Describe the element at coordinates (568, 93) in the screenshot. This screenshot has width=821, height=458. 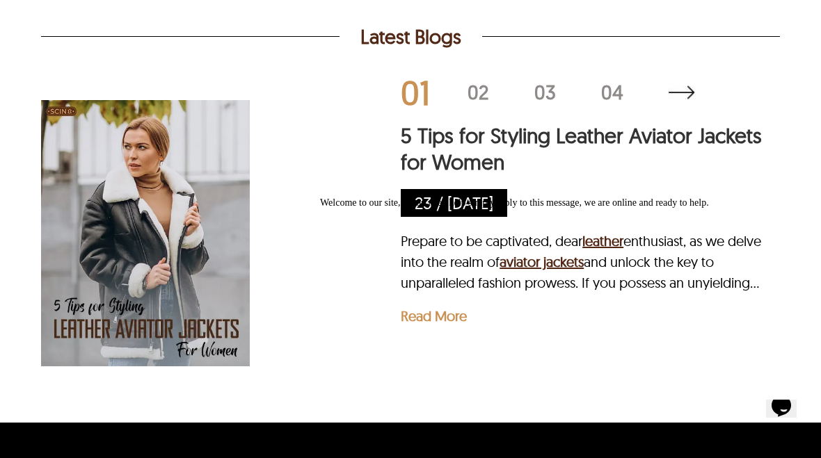
I see `div: 03` at that location.